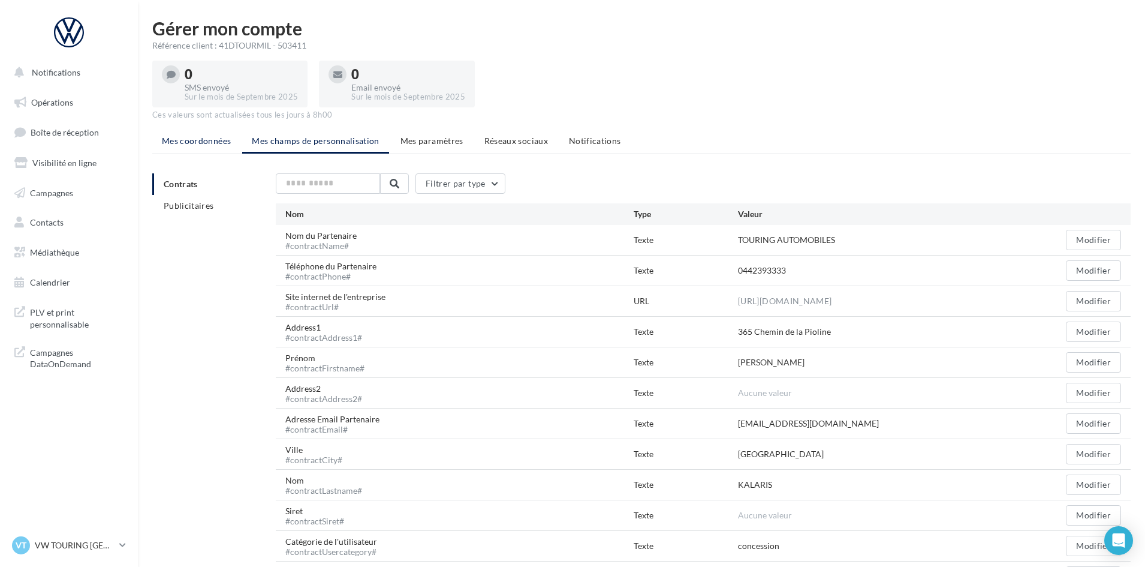 The height and width of the screenshot is (567, 1145). I want to click on div: #contractEmail#, so click(332, 429).